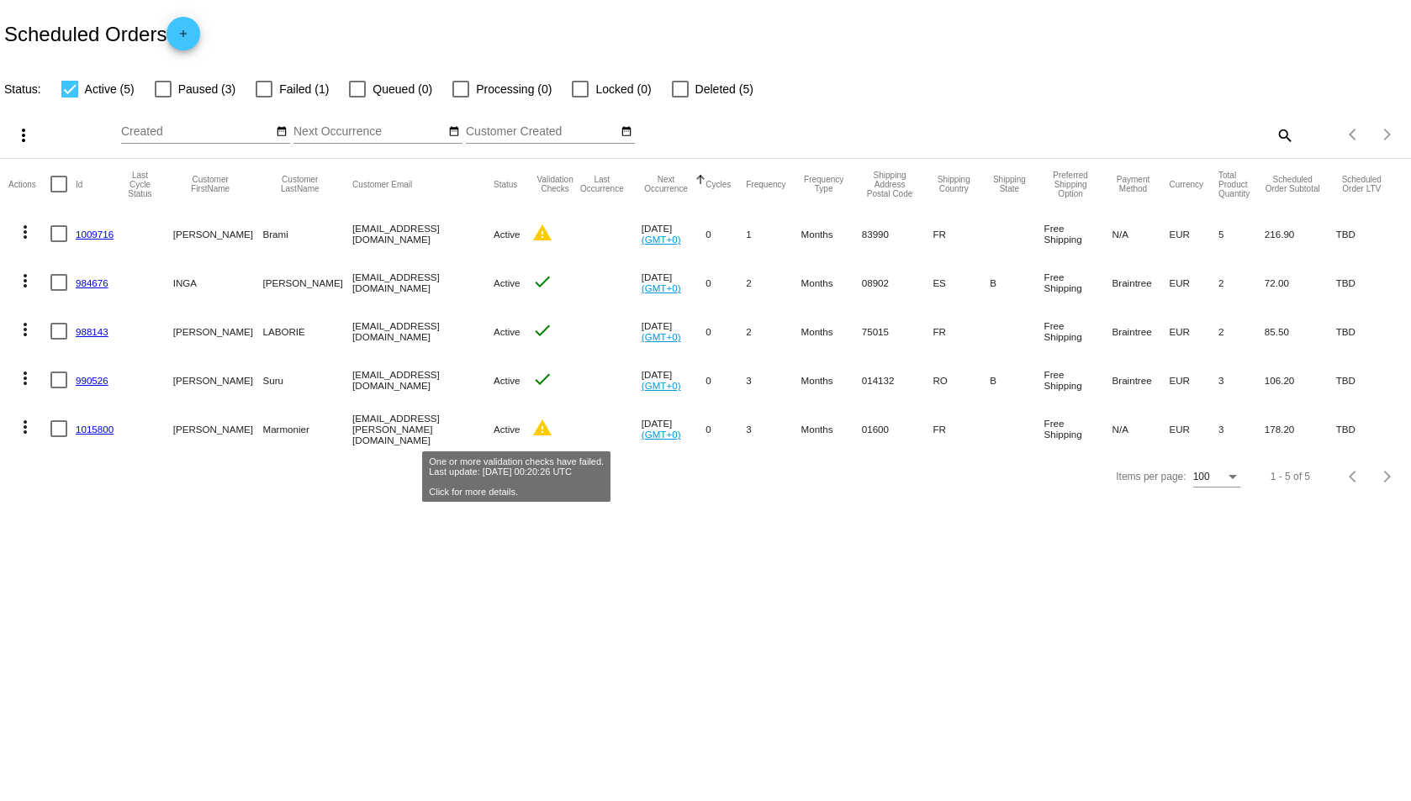 The width and height of the screenshot is (1411, 801). Describe the element at coordinates (1284, 135) in the screenshot. I see `mat-icon: search` at that location.